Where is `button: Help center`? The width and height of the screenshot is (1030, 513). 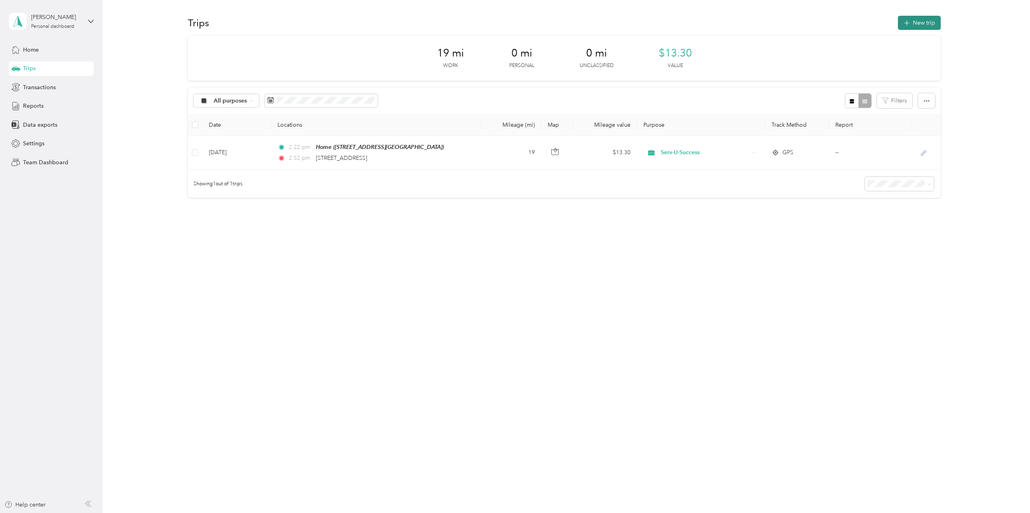
button: Help center is located at coordinates (25, 505).